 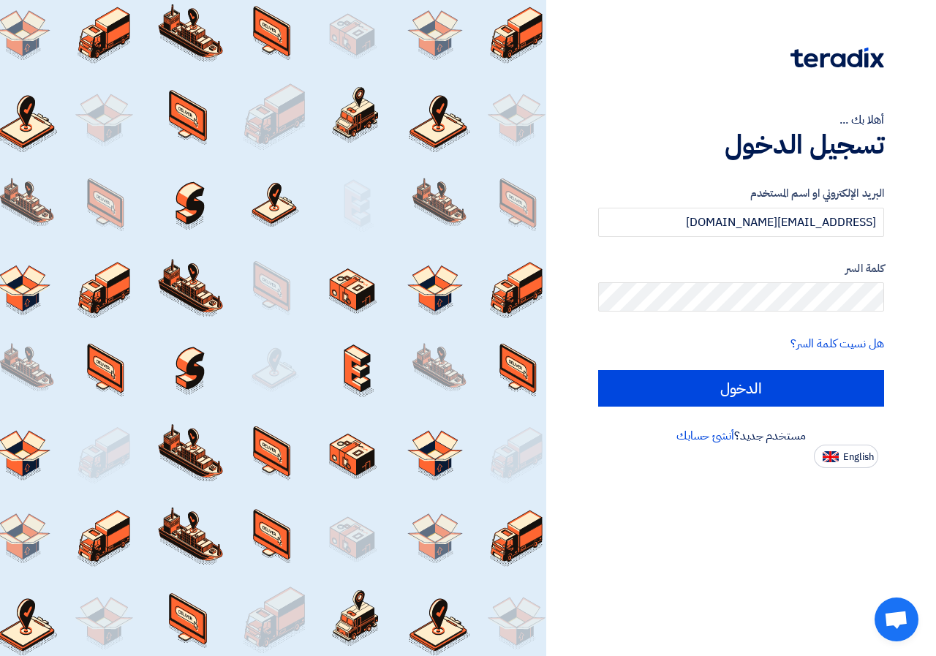 What do you see at coordinates (741, 193) in the screenshot?
I see `label: البريد الإلكتروني او اسم المستخدم` at bounding box center [741, 193].